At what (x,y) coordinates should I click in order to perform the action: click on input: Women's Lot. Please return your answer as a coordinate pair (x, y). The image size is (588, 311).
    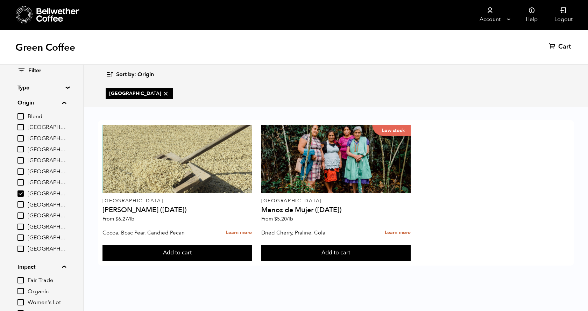
    Looking at the image, I should click on (21, 302).